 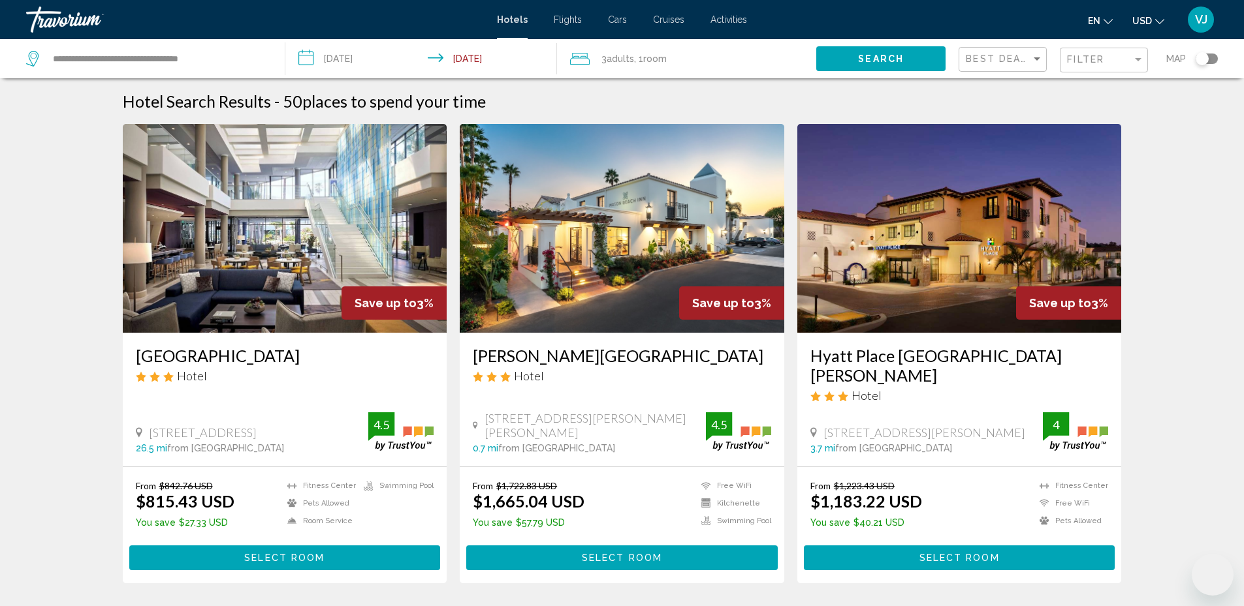 What do you see at coordinates (620, 59) in the screenshot?
I see `span: Adults` at bounding box center [620, 59].